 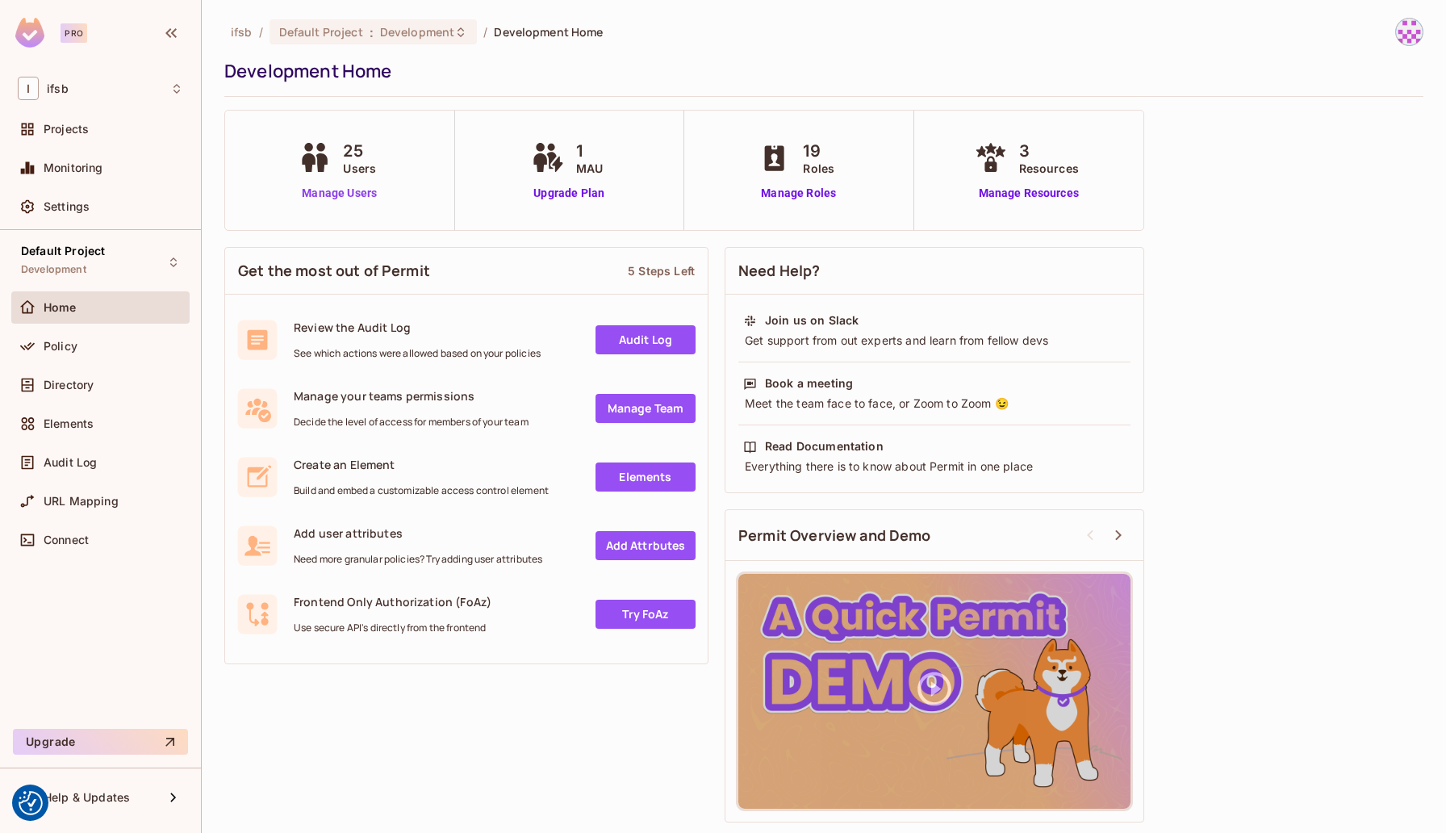 I want to click on span: Connect, so click(x=66, y=540).